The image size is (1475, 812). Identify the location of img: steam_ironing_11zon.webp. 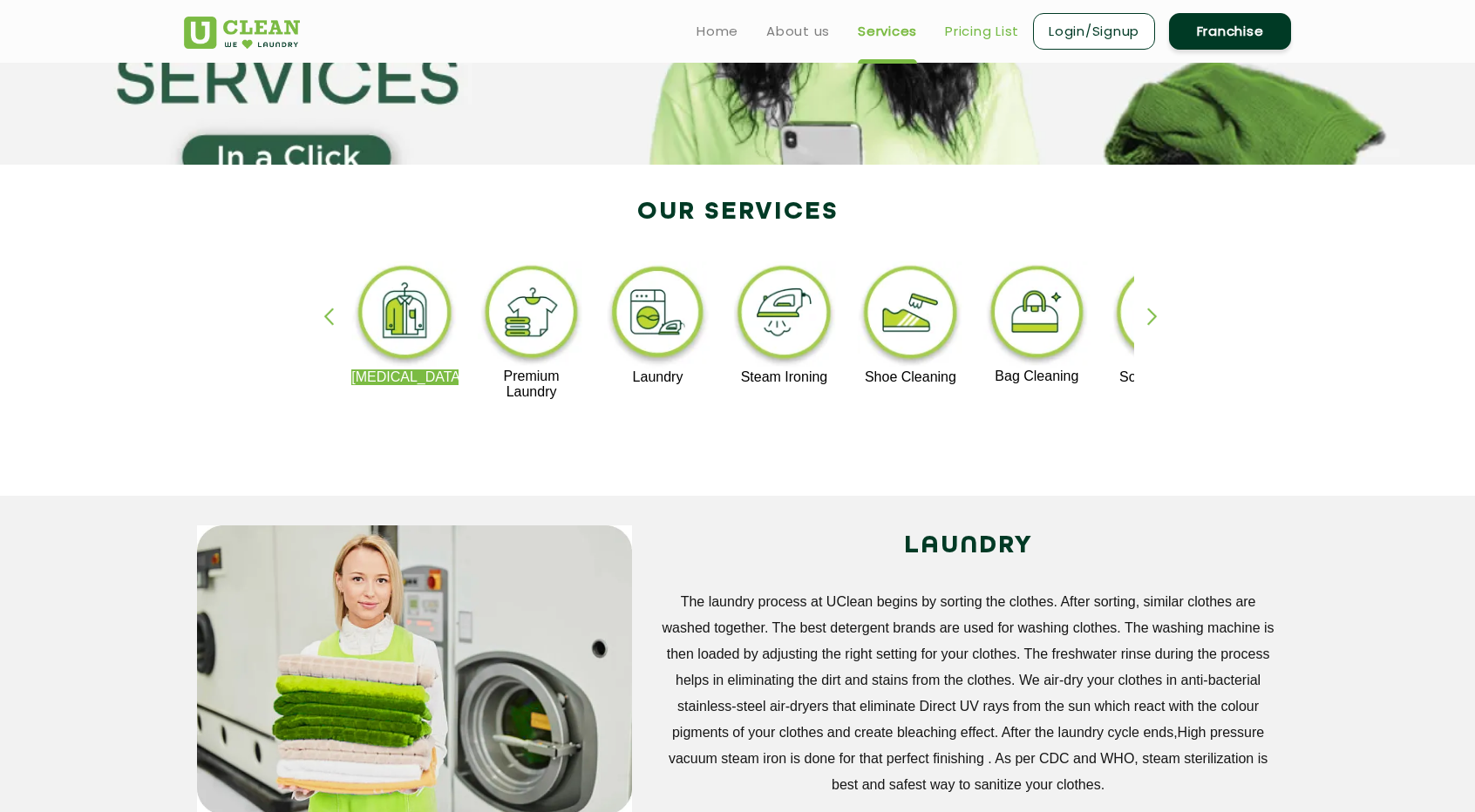
(783, 316).